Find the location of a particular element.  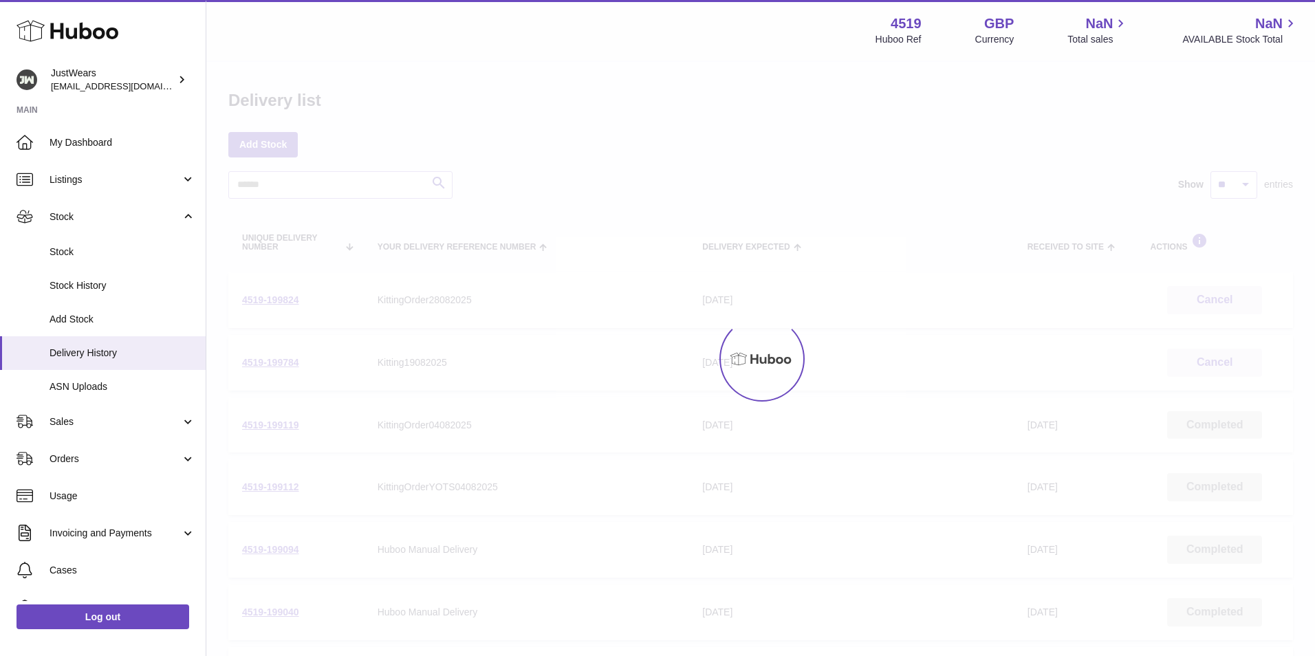

span: ASN Uploads is located at coordinates (122, 386).